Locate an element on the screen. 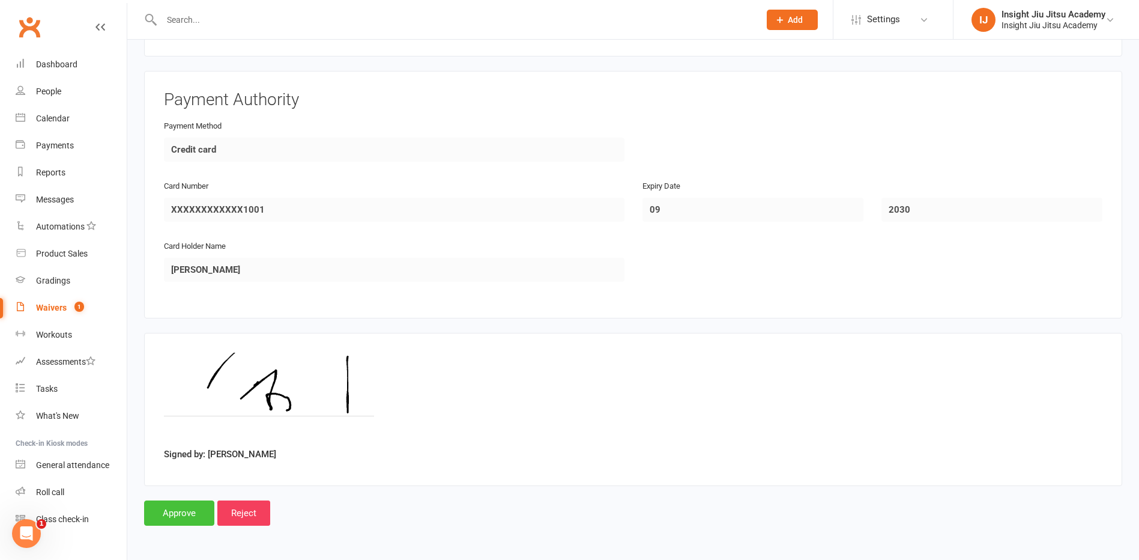 This screenshot has height=560, width=1139. div: Automations is located at coordinates (60, 226).